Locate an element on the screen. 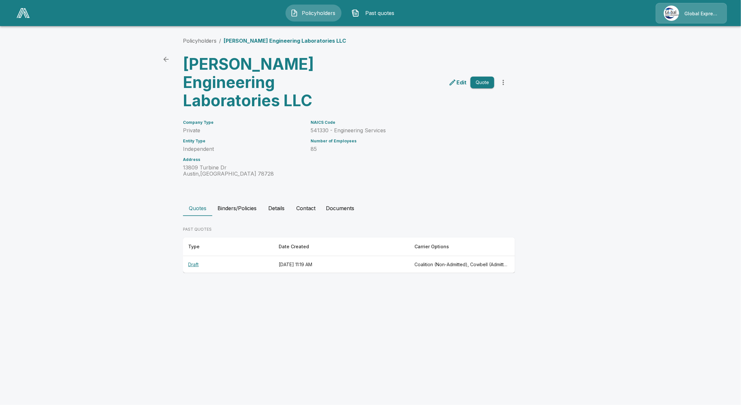  img: AA Logo is located at coordinates (23, 13).